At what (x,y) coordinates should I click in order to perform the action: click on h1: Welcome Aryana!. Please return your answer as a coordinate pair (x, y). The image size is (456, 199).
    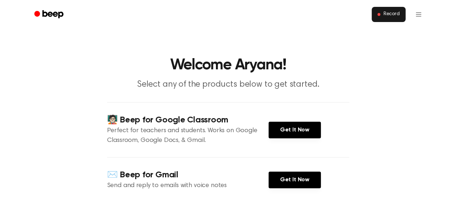
    Looking at the image, I should click on (228, 65).